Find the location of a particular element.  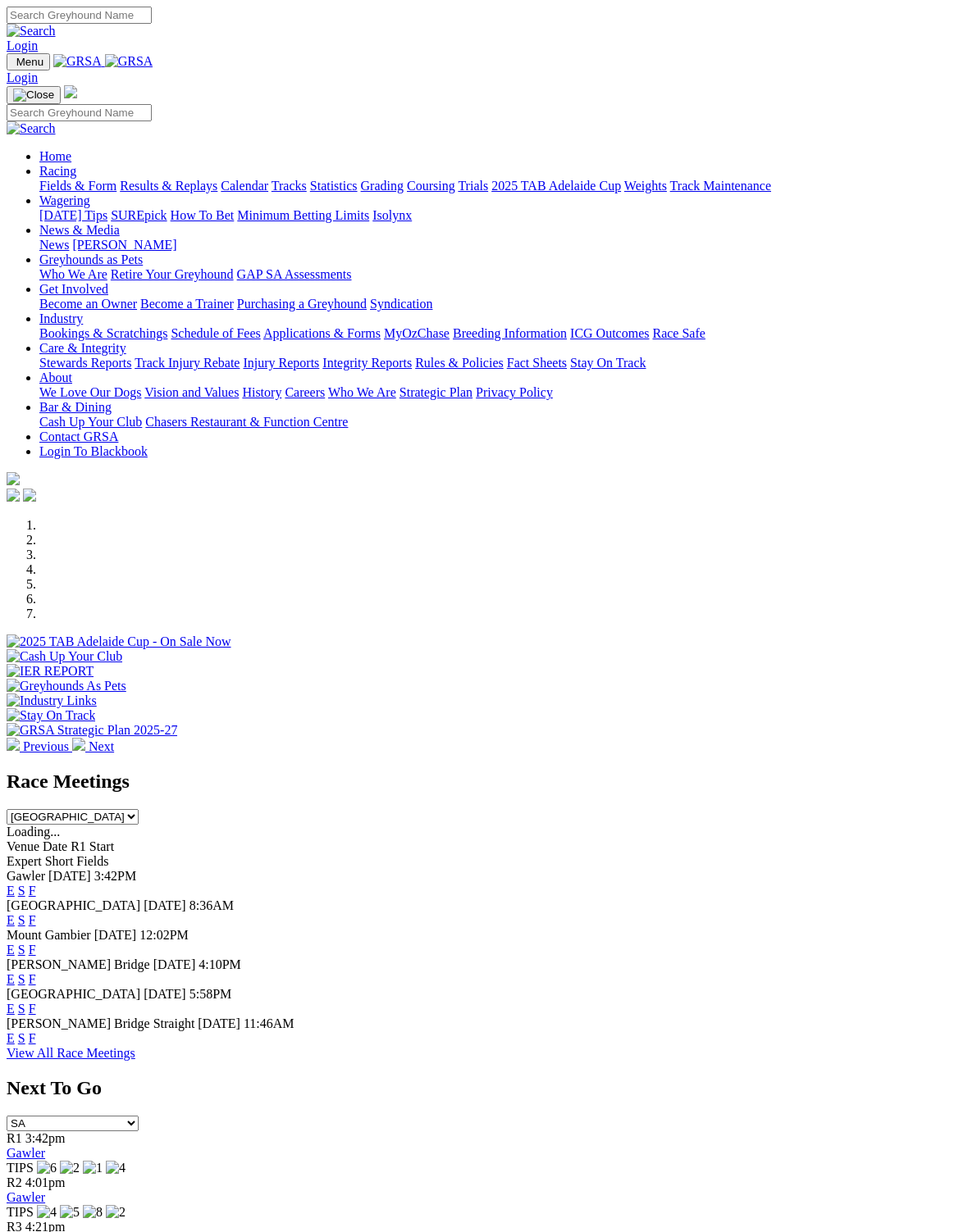

div: Racing is located at coordinates (505, 186).